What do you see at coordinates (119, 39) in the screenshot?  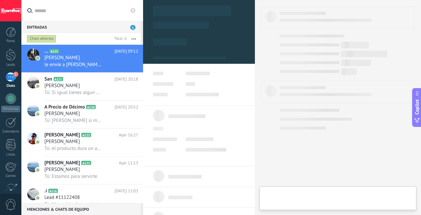 I see `div: Total: 6` at bounding box center [119, 39].